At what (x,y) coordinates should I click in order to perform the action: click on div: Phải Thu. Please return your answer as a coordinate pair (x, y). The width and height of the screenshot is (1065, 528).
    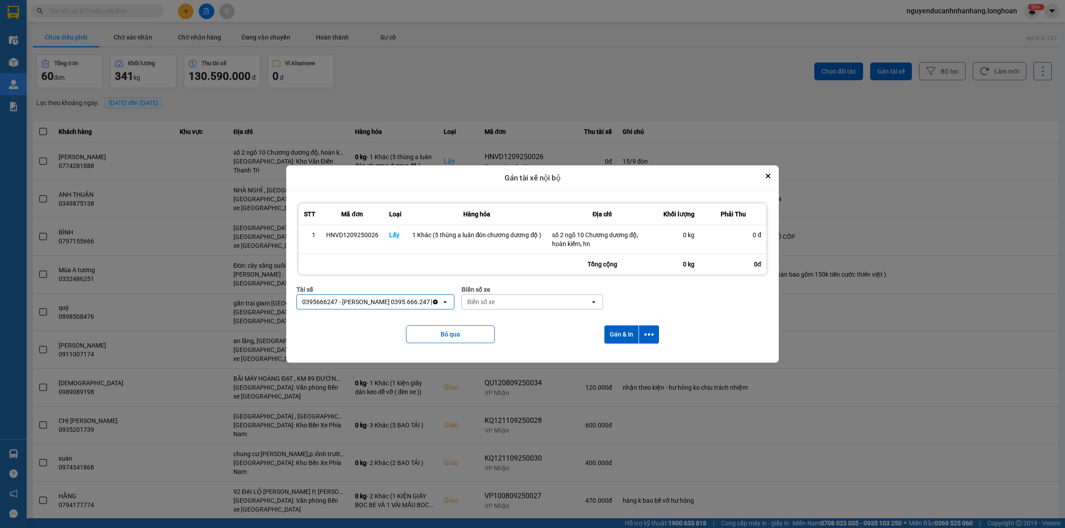
    Looking at the image, I should click on (733, 214).